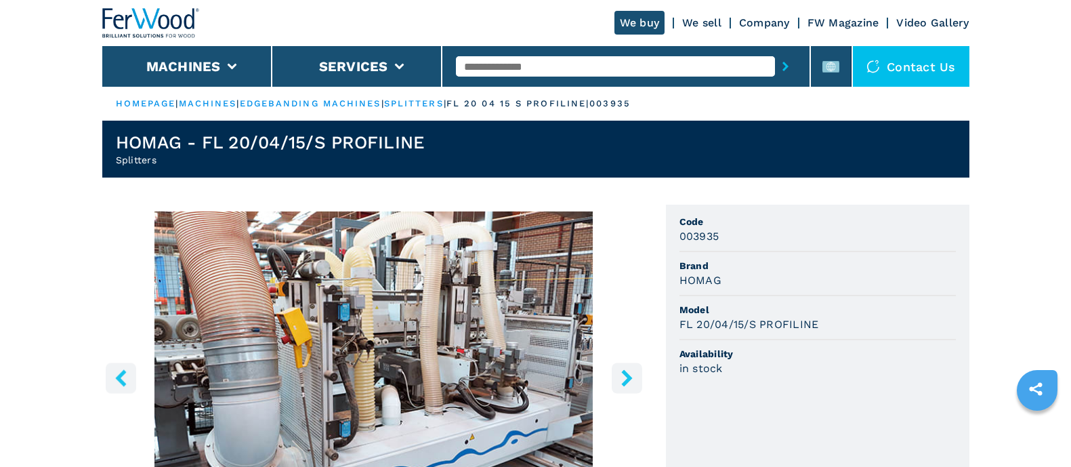 The image size is (1071, 467). Describe the element at coordinates (310, 103) in the screenshot. I see `a: edgebanding machines` at that location.